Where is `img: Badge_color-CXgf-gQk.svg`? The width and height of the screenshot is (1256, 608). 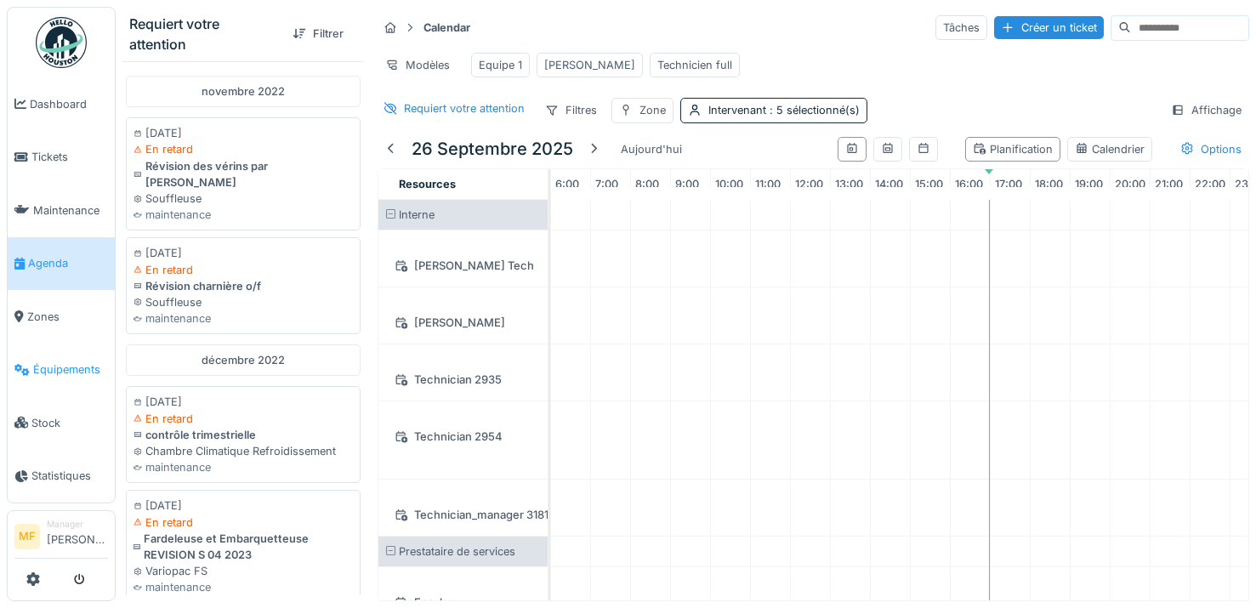 img: Badge_color-CXgf-gQk.svg is located at coordinates (61, 43).